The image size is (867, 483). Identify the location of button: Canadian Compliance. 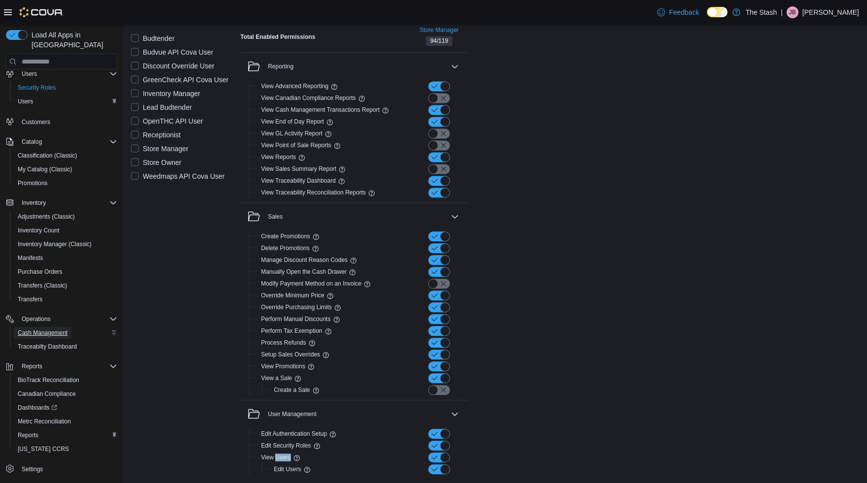
(65, 394).